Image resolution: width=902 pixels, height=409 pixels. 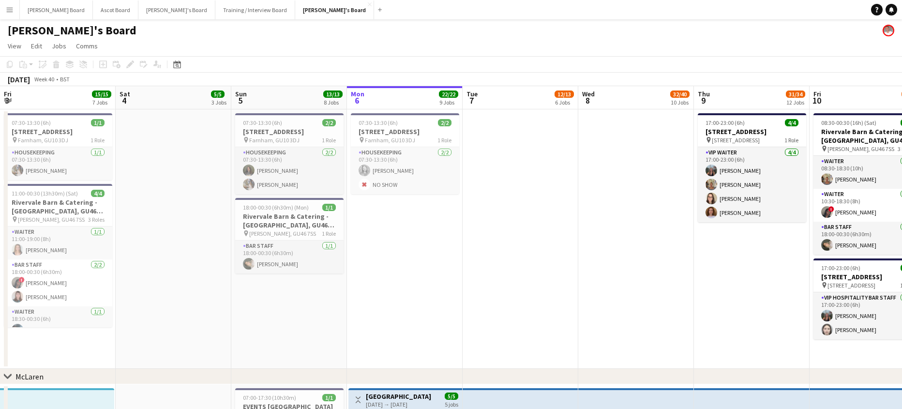 What do you see at coordinates (888, 30) in the screenshot?
I see `app-user-avatar: Jakub Zalibor` at bounding box center [888, 30].